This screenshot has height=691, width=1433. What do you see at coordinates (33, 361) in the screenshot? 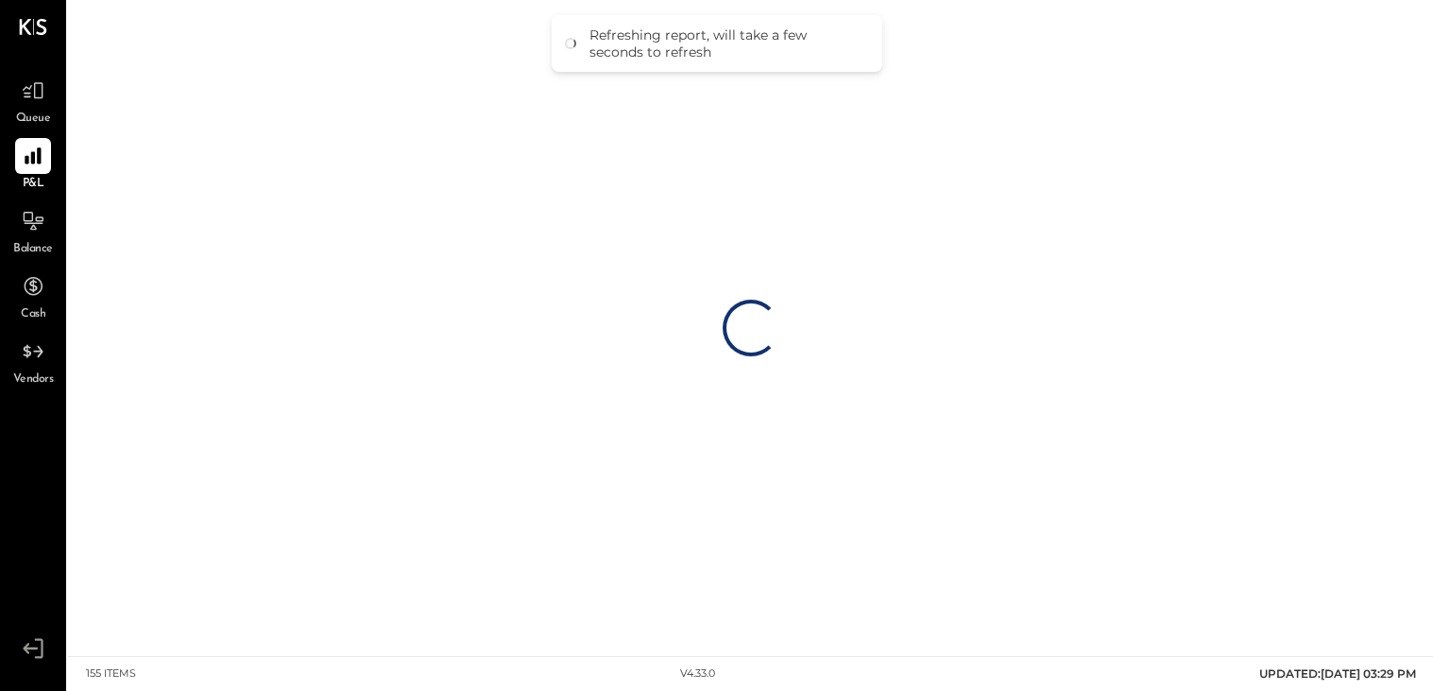
I see `a: Vendors` at bounding box center [33, 361].